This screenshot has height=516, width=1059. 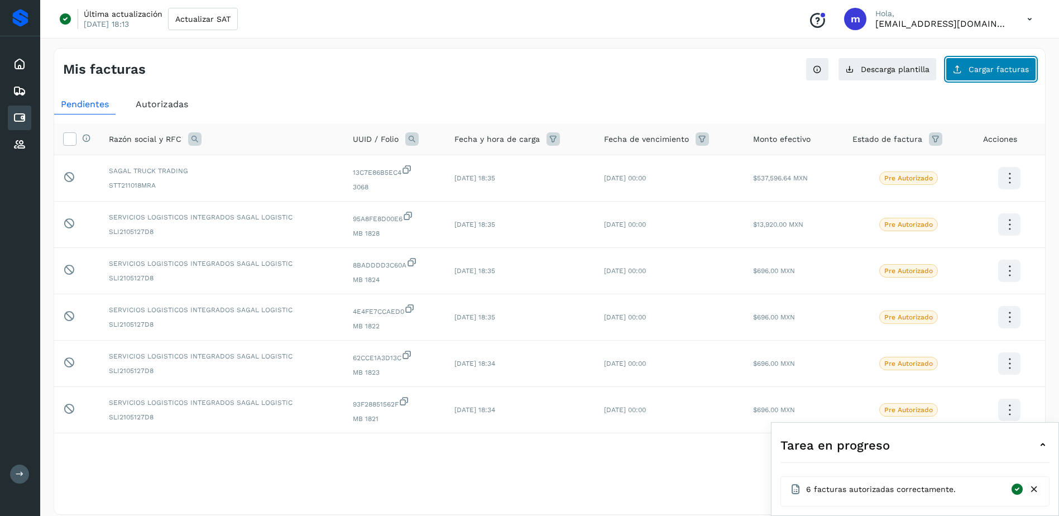 What do you see at coordinates (835, 445) in the screenshot?
I see `span: Tarea en progreso` at bounding box center [835, 445].